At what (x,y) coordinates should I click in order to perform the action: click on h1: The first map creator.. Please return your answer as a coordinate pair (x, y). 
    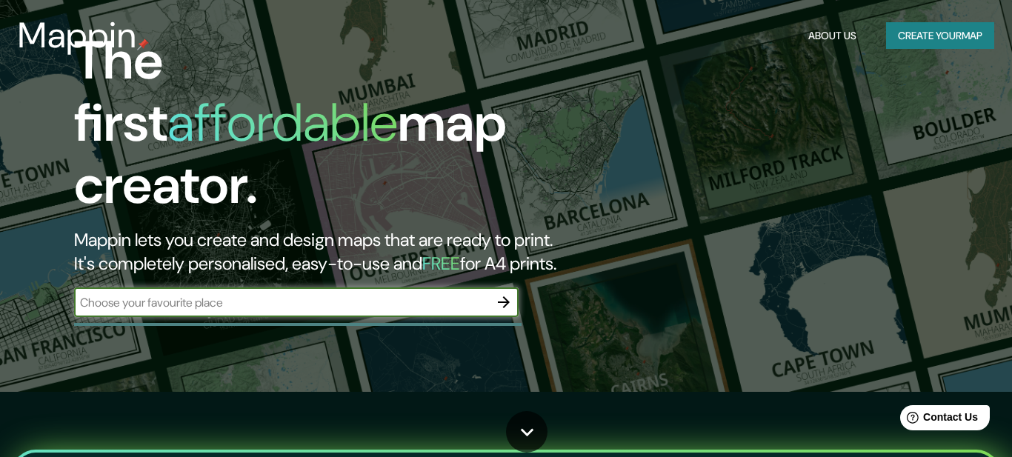
    Looking at the image, I should click on (327, 129).